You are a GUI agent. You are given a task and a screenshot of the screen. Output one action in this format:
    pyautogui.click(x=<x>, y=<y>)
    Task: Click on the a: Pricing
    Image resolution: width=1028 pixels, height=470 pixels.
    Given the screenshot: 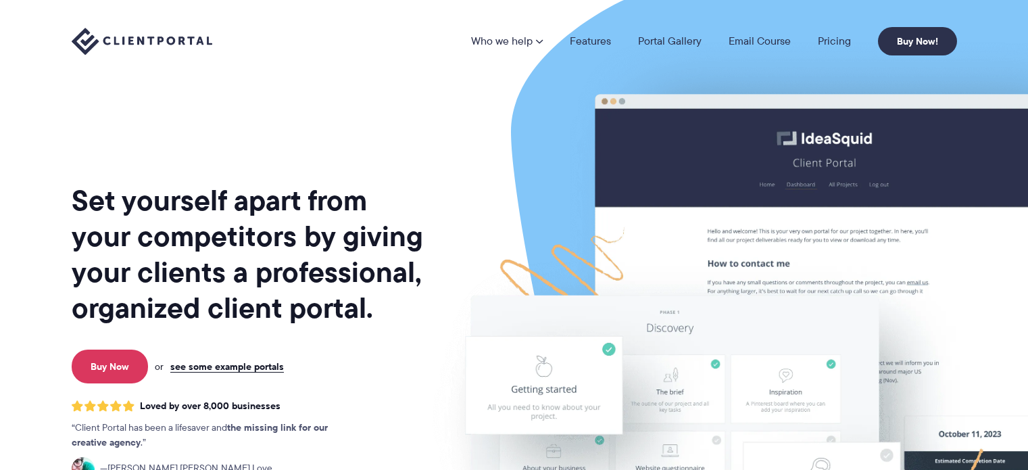 What is the action you would take?
    pyautogui.click(x=834, y=41)
    